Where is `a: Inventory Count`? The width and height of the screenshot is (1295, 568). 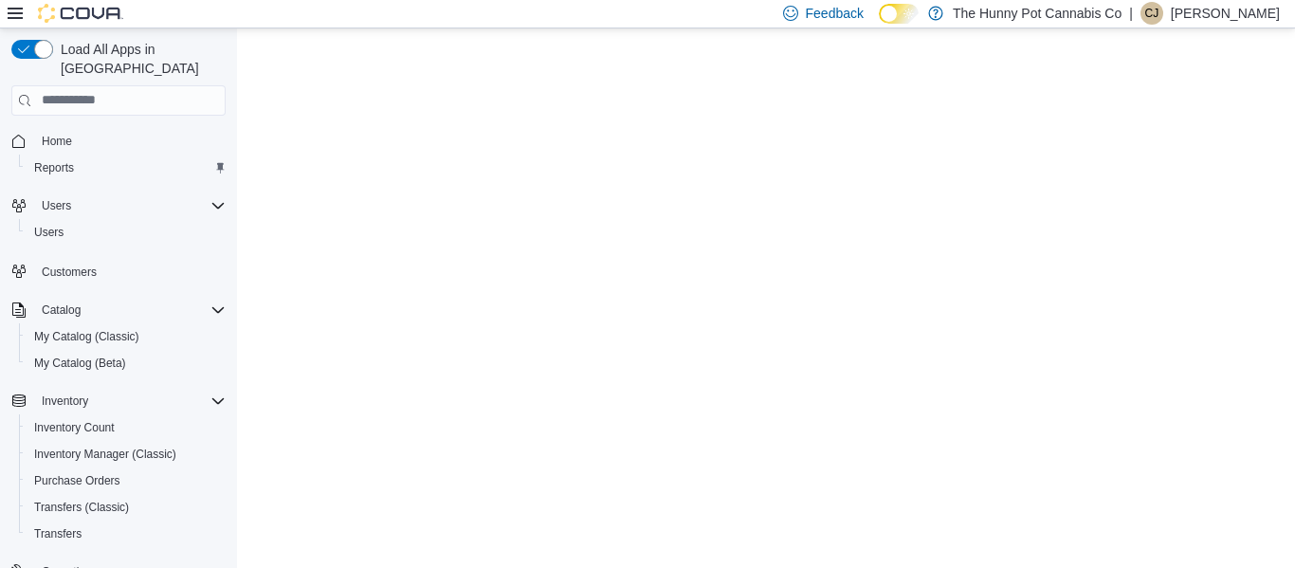 a: Inventory Count is located at coordinates (74, 428).